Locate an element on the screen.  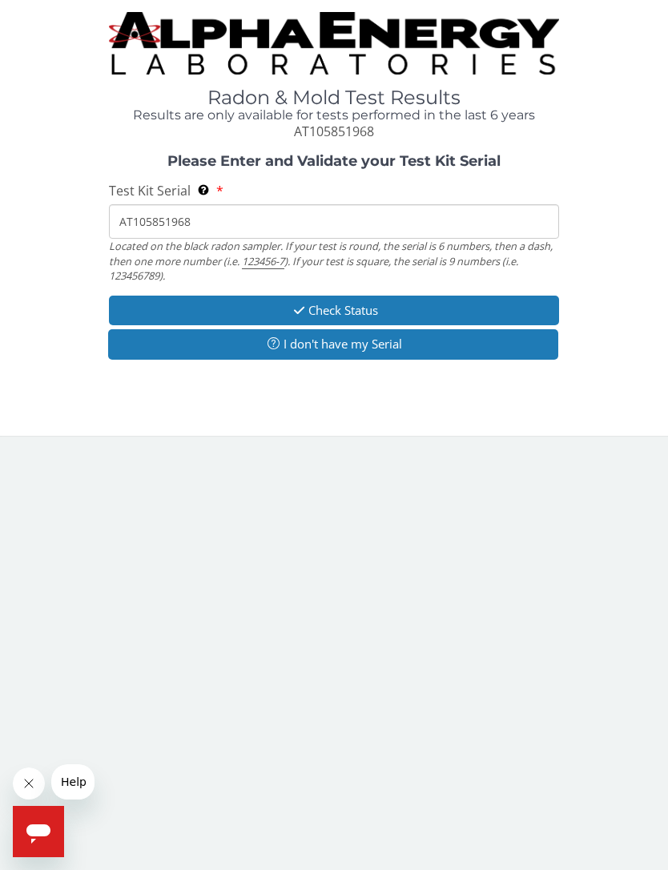
div: Located on the black radon sampler. If your test is round, the serial is 6 numbers, then a dash, ... is located at coordinates (334, 260).